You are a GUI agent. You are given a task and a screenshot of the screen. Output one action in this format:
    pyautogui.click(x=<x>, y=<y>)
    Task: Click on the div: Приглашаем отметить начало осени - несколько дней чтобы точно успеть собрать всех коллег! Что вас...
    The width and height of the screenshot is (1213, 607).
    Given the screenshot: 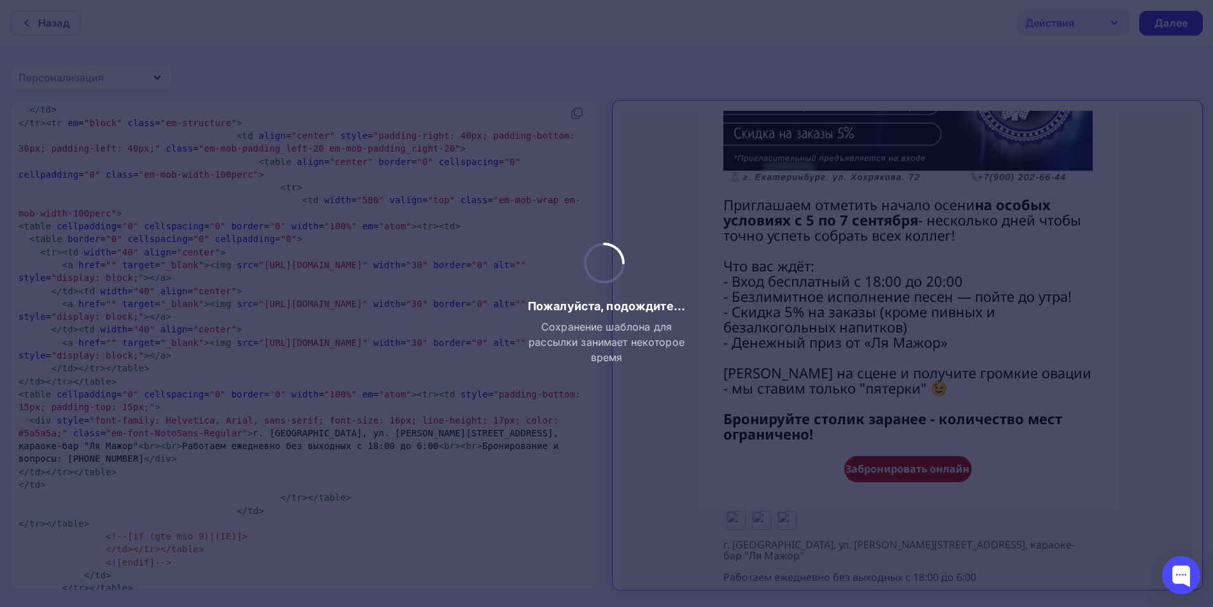 What is the action you would take?
    pyautogui.click(x=285, y=208)
    